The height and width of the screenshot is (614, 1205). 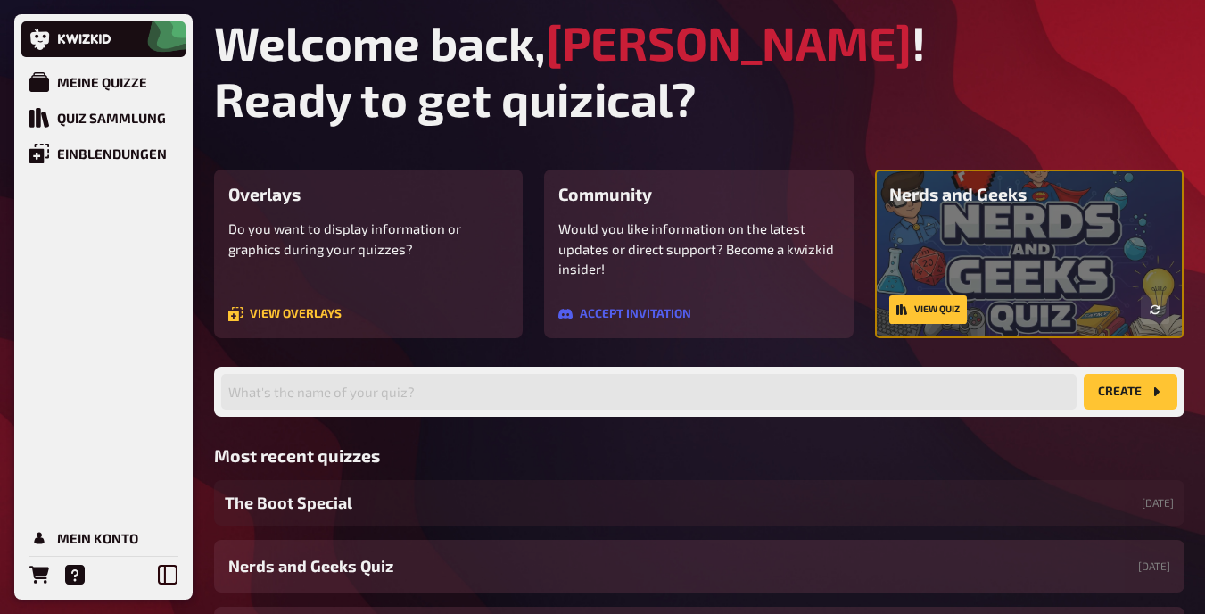 I want to click on a: Quiz Sammlung, so click(x=103, y=118).